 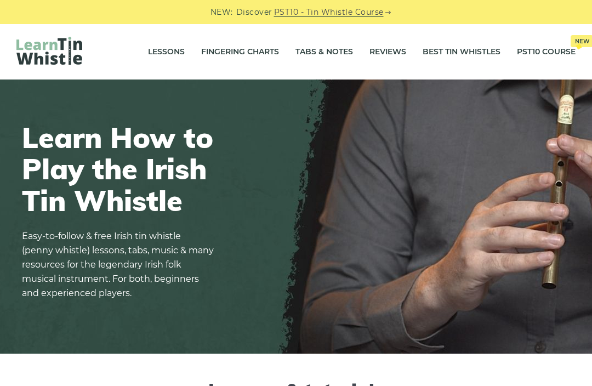 I want to click on a: Fingering Charts, so click(x=240, y=52).